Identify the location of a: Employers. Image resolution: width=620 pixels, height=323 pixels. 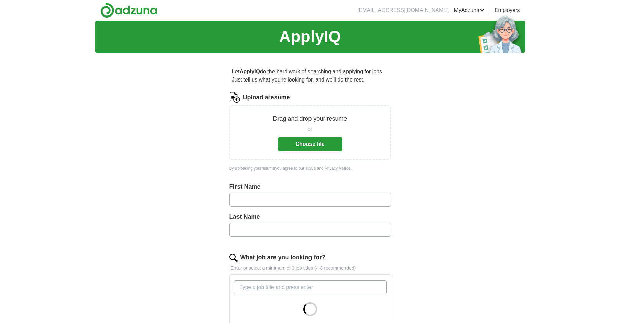
(507, 10).